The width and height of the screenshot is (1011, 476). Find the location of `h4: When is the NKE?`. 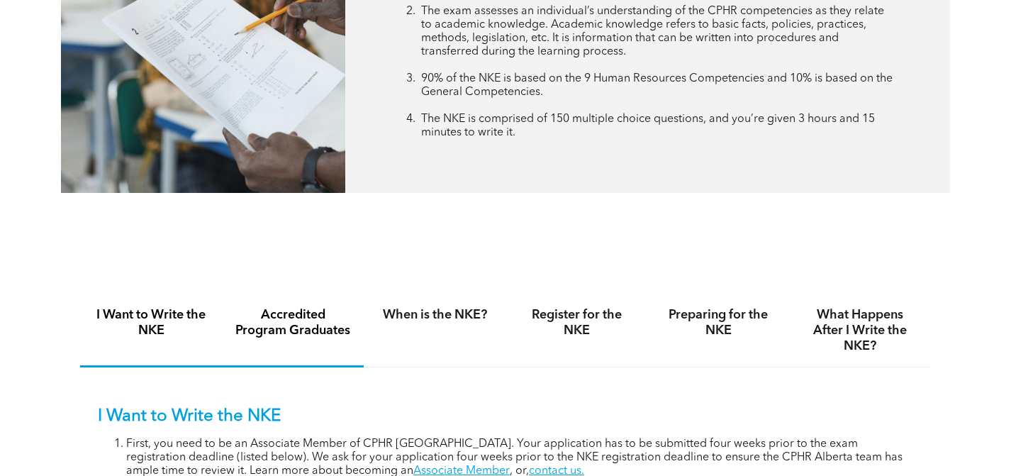

h4: When is the NKE? is located at coordinates (435, 315).